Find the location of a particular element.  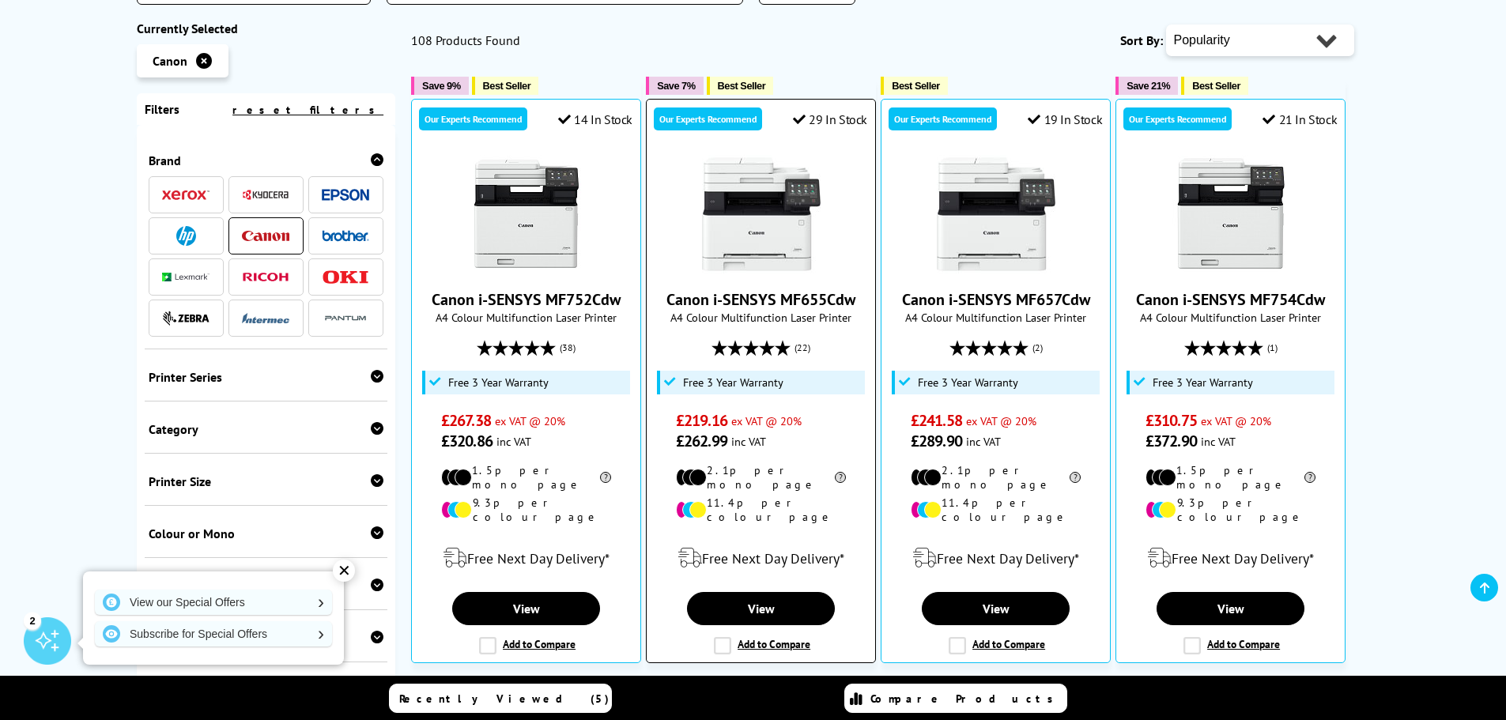

a: reset filters is located at coordinates (307, 110).